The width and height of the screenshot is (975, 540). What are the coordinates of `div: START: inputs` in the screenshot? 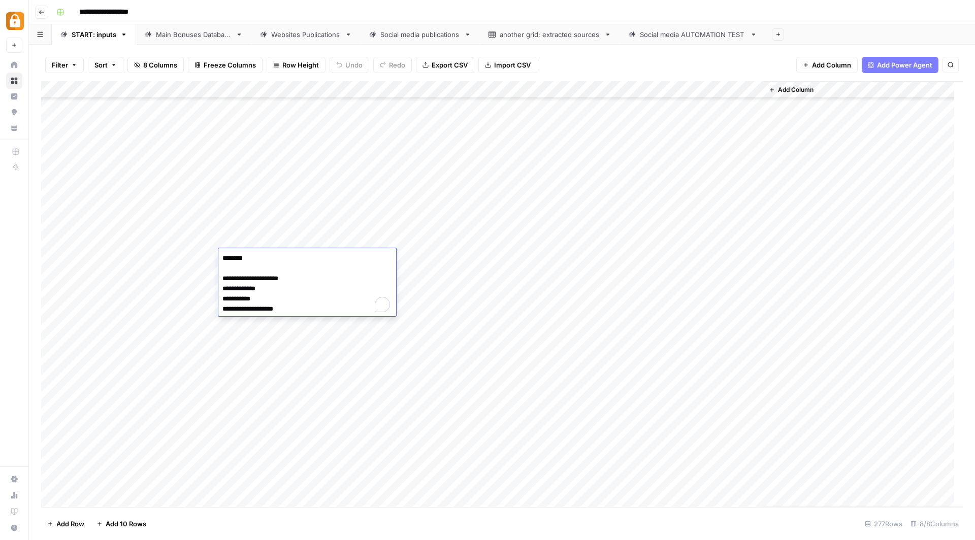 It's located at (94, 35).